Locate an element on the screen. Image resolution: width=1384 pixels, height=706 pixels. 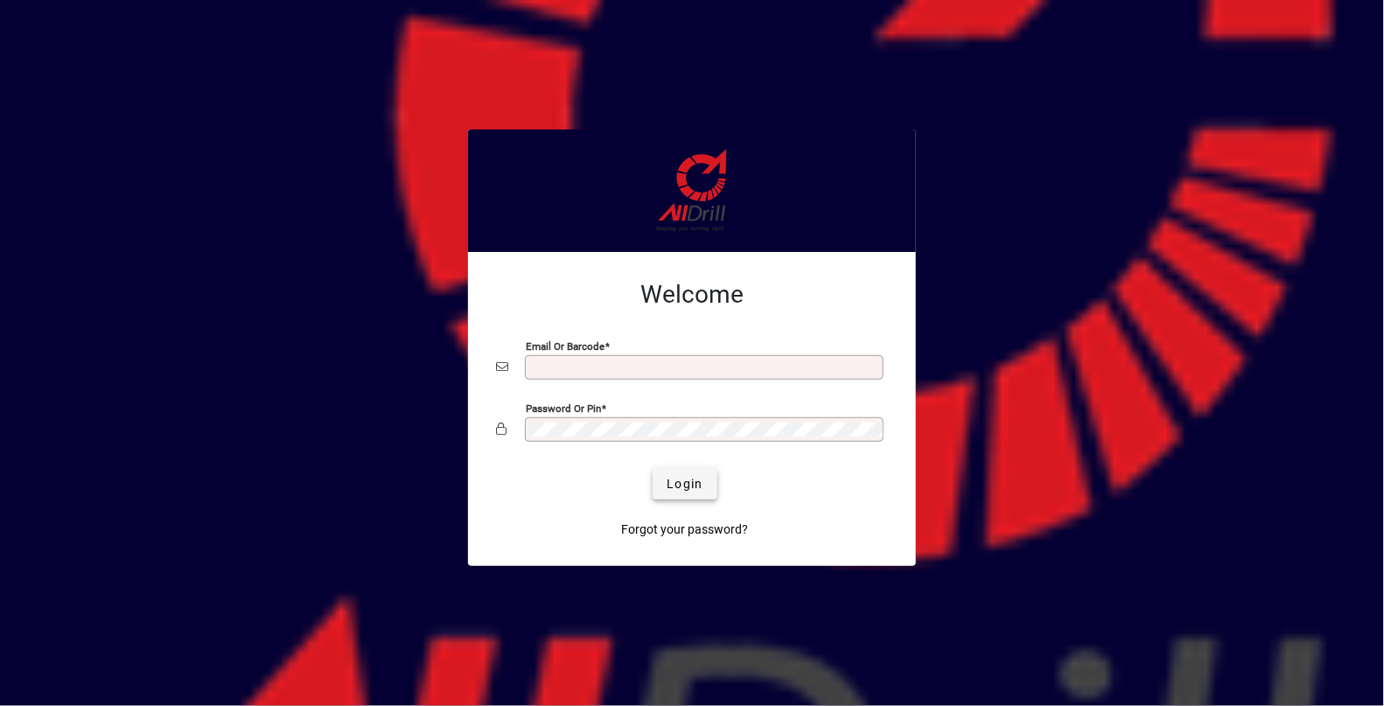
span: Login is located at coordinates (684, 484).